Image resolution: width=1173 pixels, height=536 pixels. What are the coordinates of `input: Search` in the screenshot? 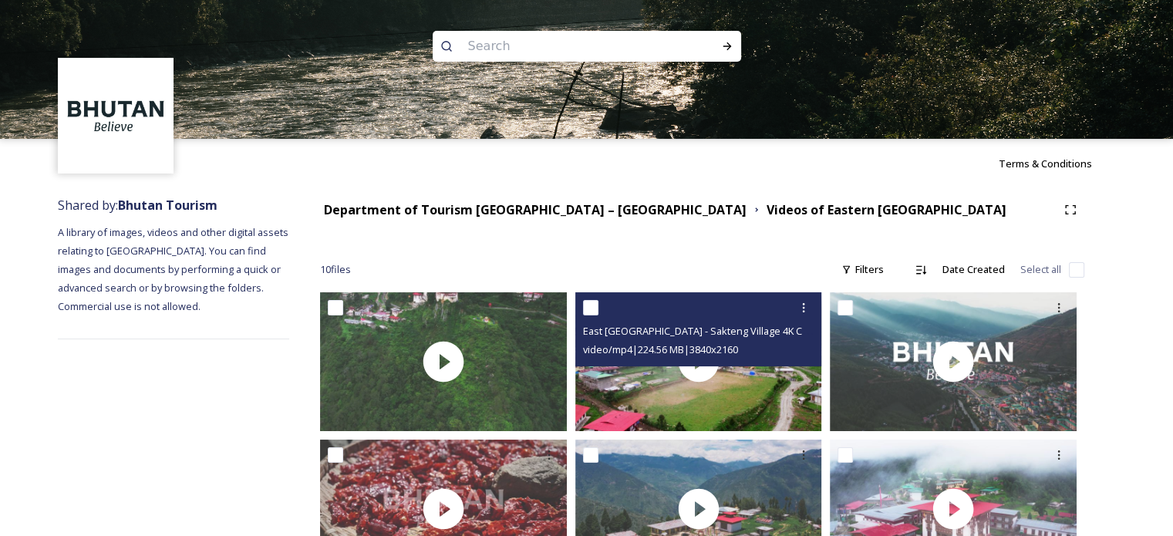 It's located at (566, 46).